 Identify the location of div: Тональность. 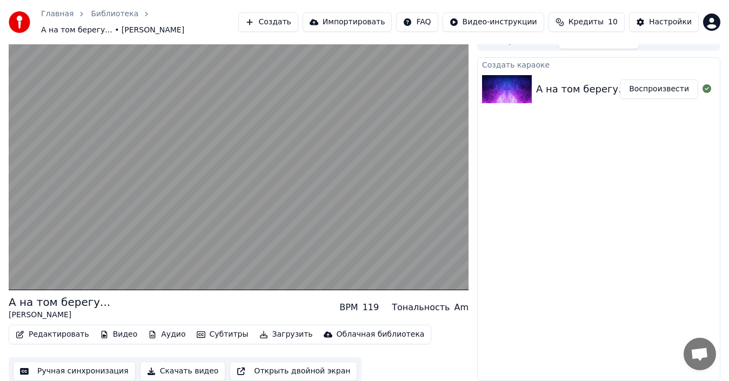
(421, 308).